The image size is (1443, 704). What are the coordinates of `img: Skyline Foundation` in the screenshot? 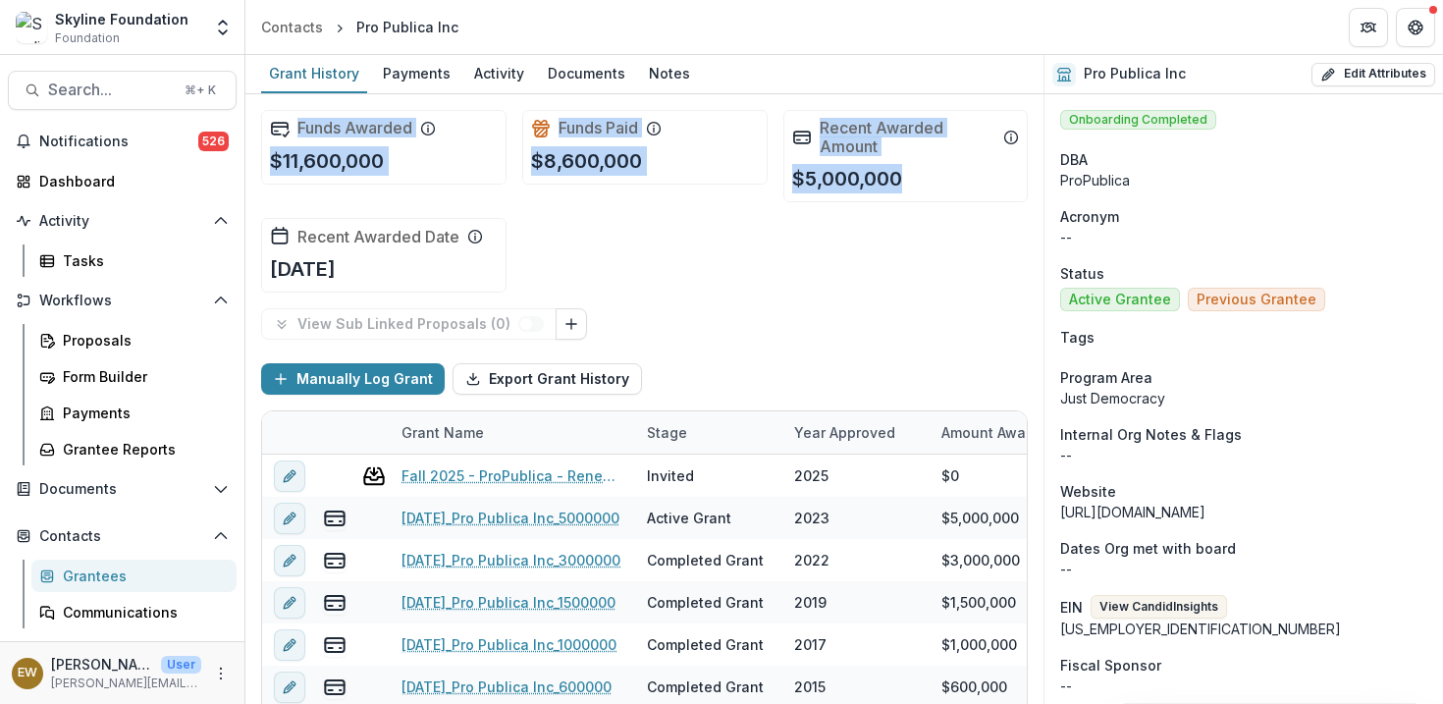 It's located at (31, 27).